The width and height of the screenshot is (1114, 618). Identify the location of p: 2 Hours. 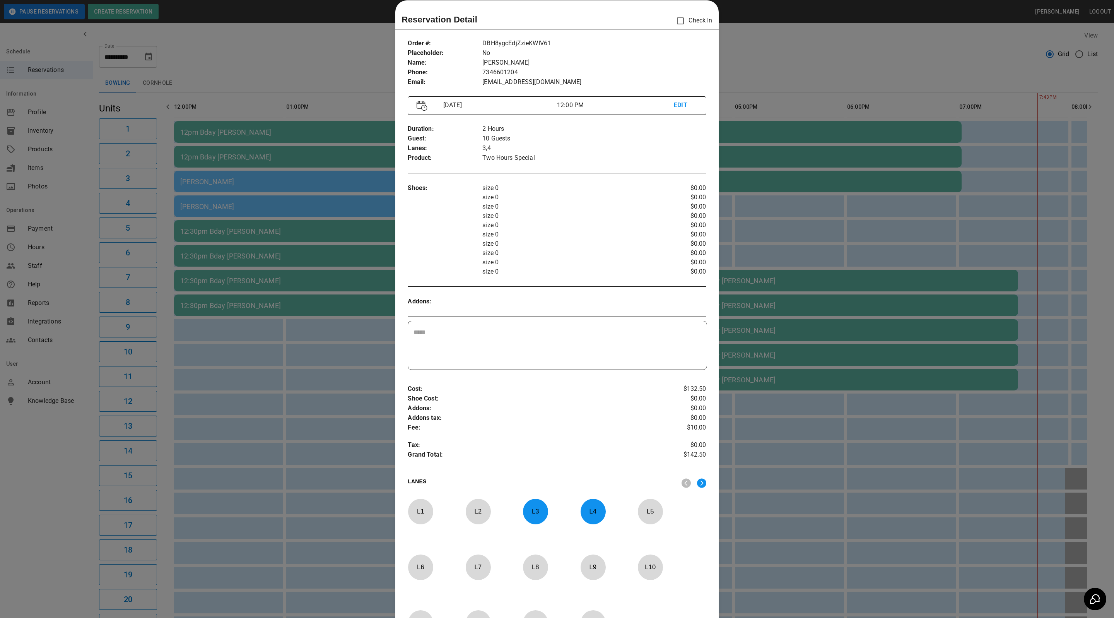
(594, 129).